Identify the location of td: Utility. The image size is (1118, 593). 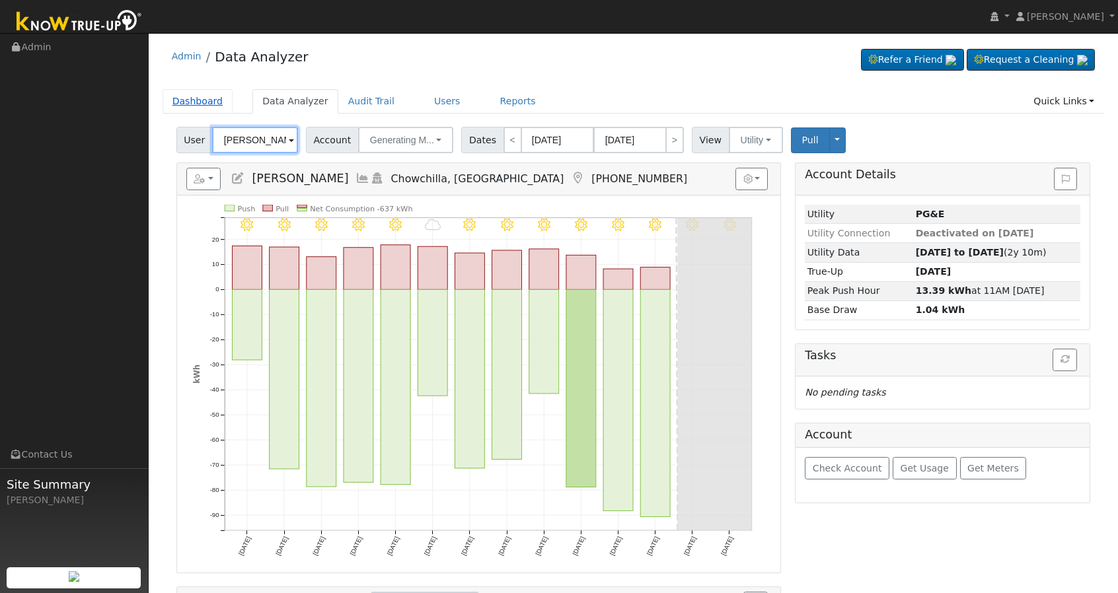
(859, 214).